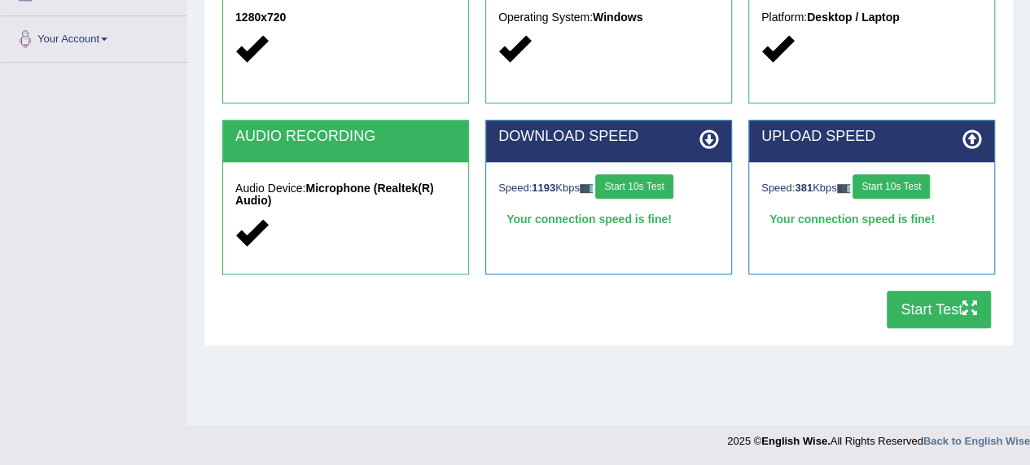 This screenshot has height=465, width=1030. Describe the element at coordinates (345, 137) in the screenshot. I see `h2: AUDIO RECORDING` at that location.